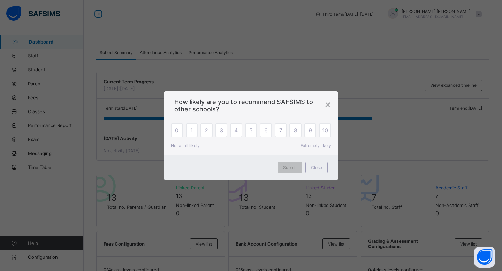 The width and height of the screenshot is (502, 271). Describe the element at coordinates (206, 130) in the screenshot. I see `span: 2` at that location.